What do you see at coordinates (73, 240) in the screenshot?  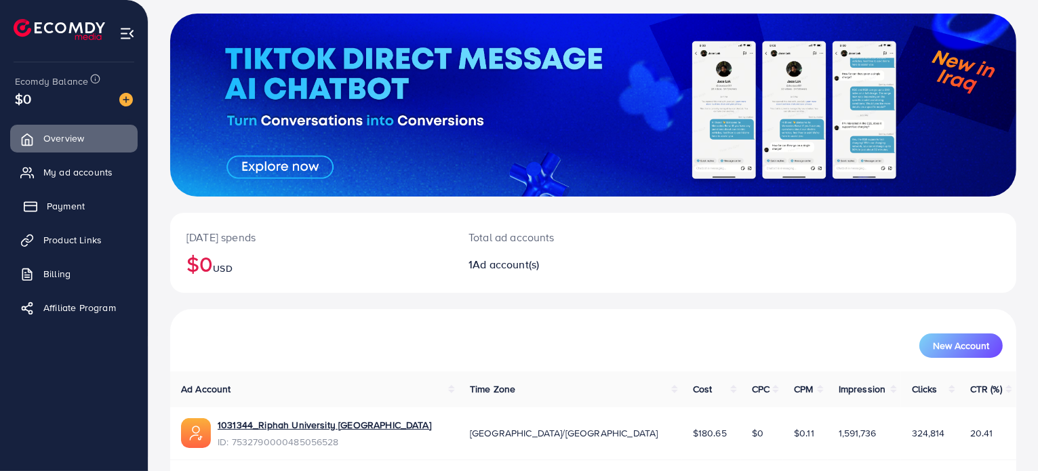 I see `span: Product Links` at bounding box center [73, 240].